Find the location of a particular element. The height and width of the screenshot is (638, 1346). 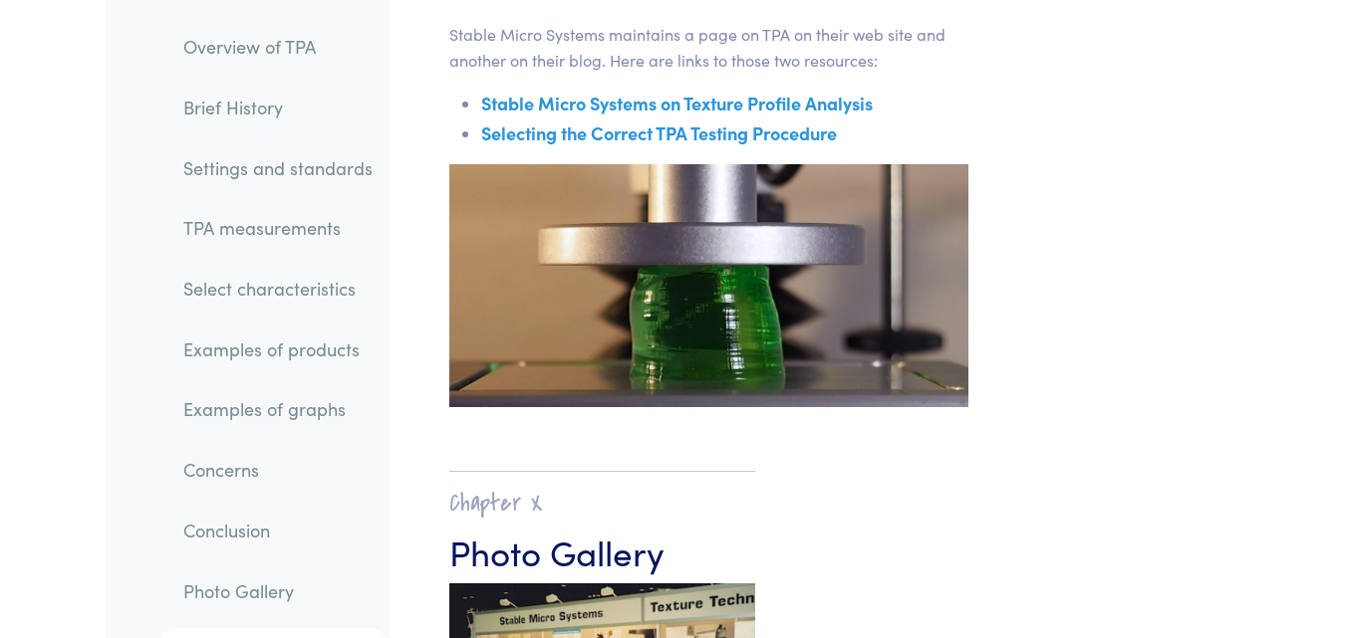

img: green food gel, precompression is located at coordinates (708, 286).